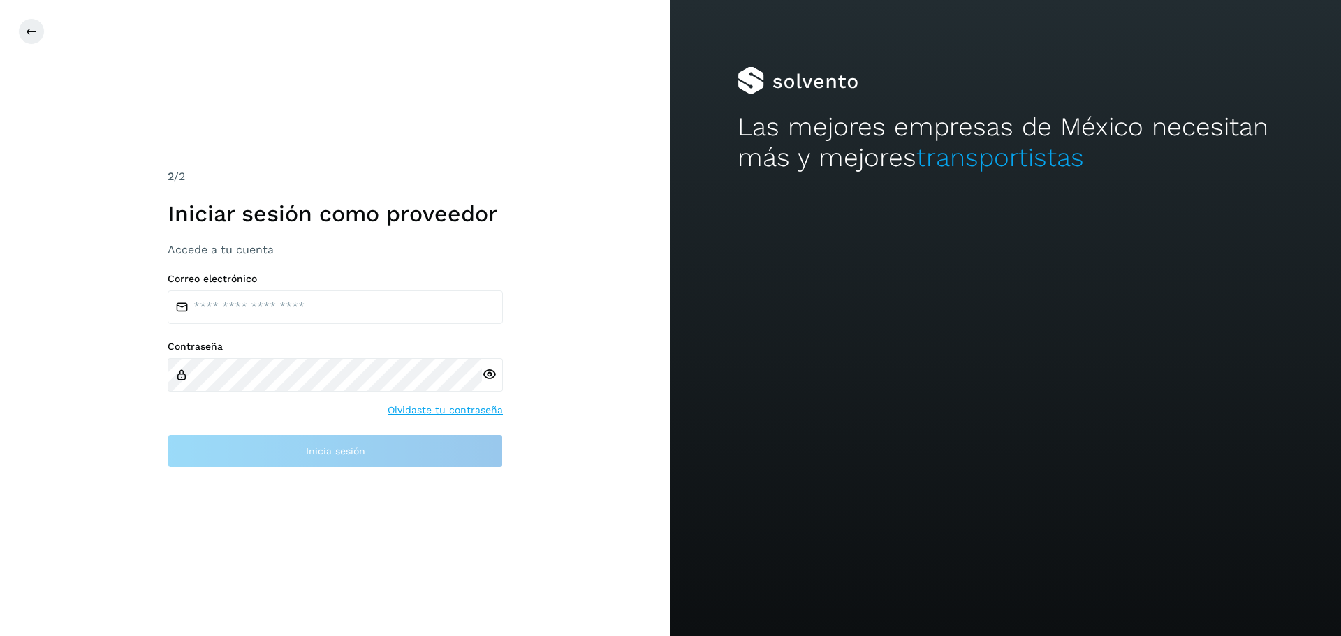 This screenshot has height=636, width=1341. Describe the element at coordinates (335, 346) in the screenshot. I see `label: Contraseña` at that location.